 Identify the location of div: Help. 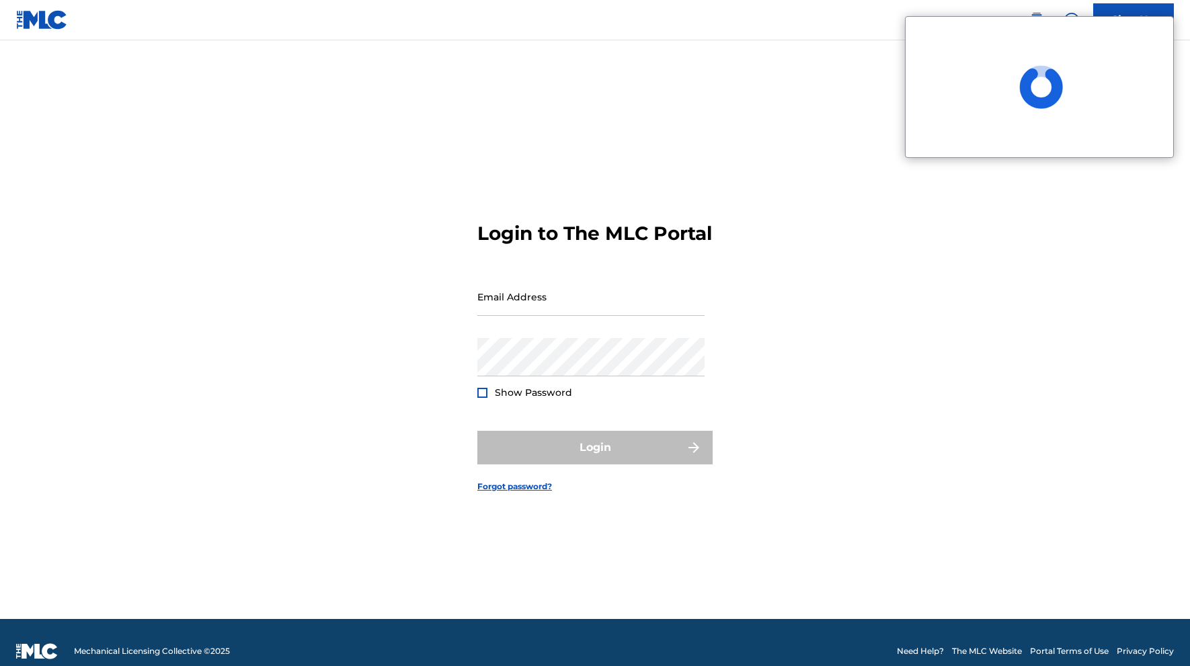
(1072, 20).